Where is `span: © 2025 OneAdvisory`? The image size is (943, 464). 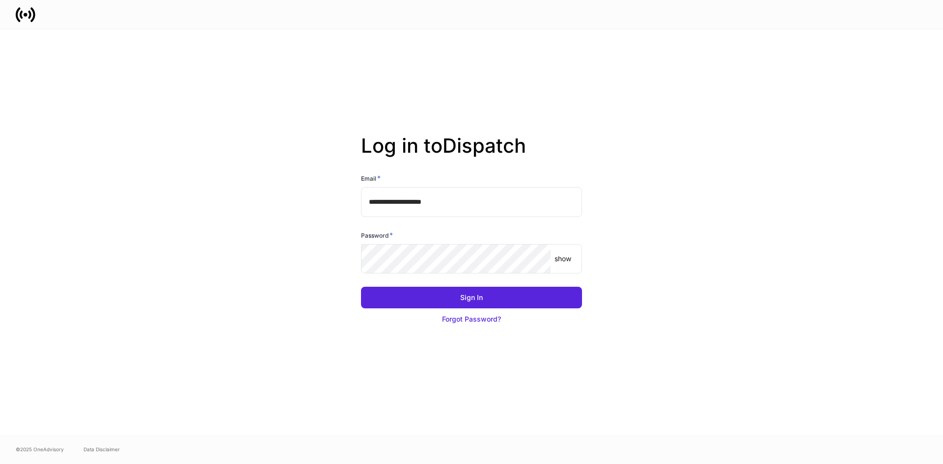 span: © 2025 OneAdvisory is located at coordinates (40, 449).